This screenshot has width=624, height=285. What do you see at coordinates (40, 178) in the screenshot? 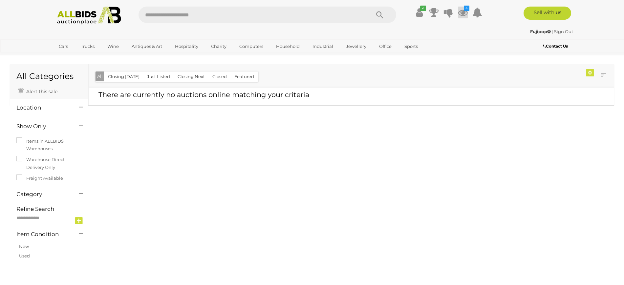
I see `label: Freight Available` at bounding box center [40, 178].